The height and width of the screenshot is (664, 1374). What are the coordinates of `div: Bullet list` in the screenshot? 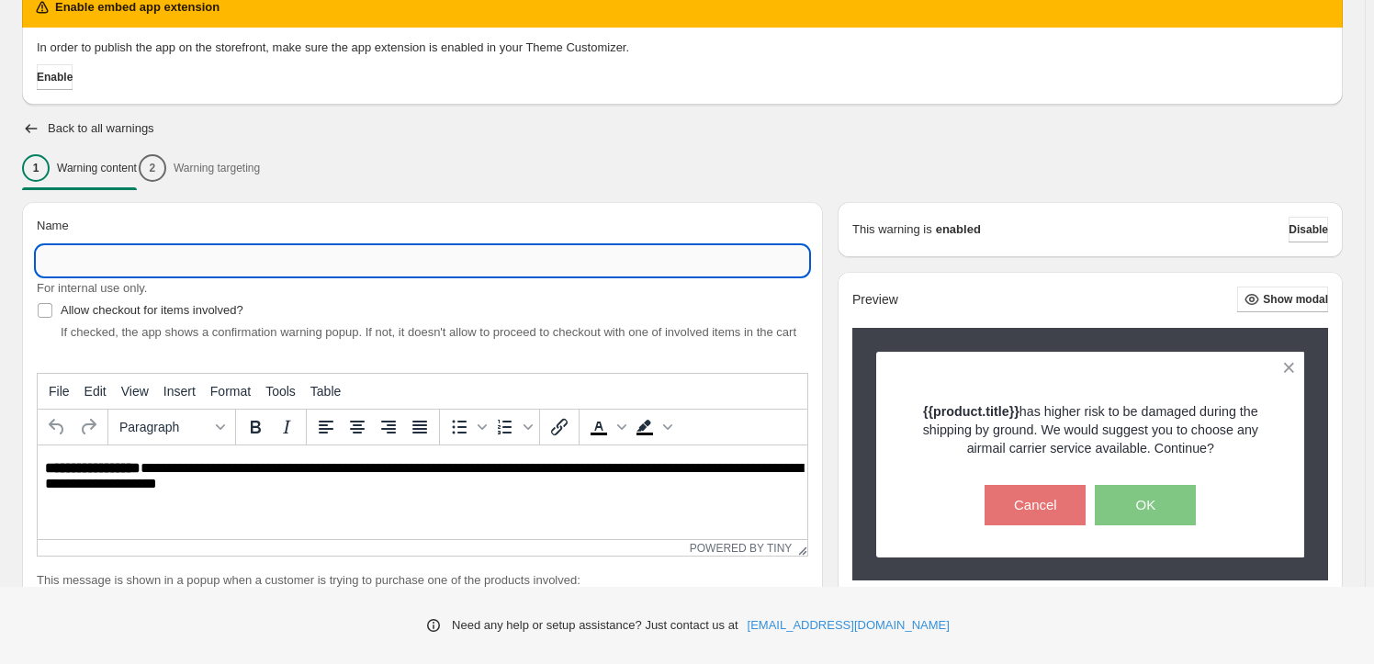 It's located at (467, 427).